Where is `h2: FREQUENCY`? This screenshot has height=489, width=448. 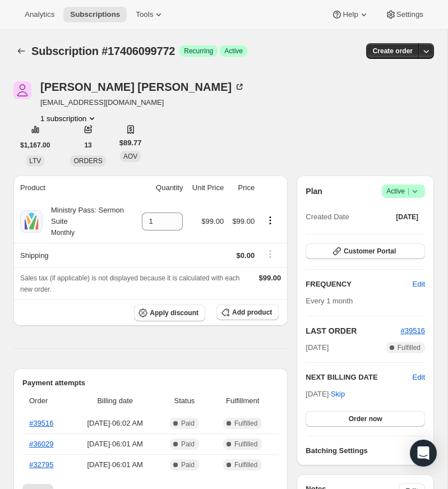 h2: FREQUENCY is located at coordinates (359, 285).